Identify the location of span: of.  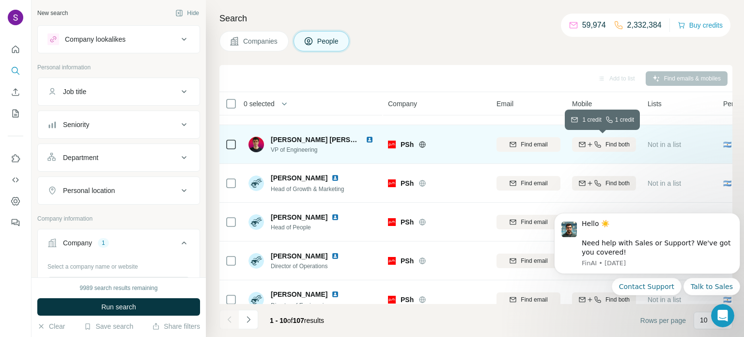
(290, 320).